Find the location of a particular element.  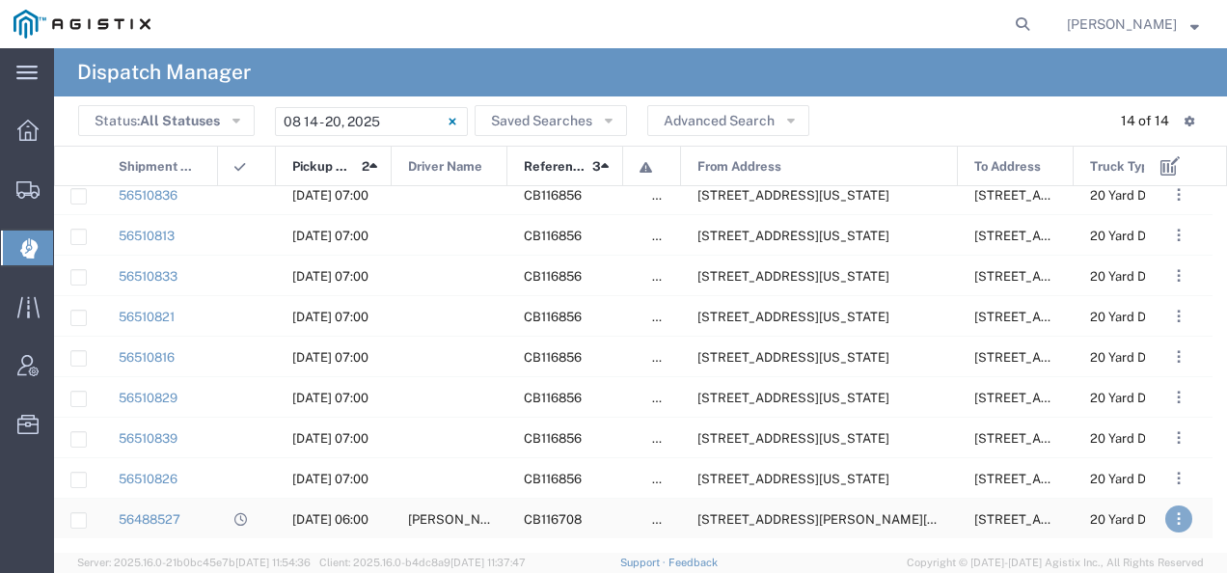

a: 56510816 is located at coordinates (147, 357).